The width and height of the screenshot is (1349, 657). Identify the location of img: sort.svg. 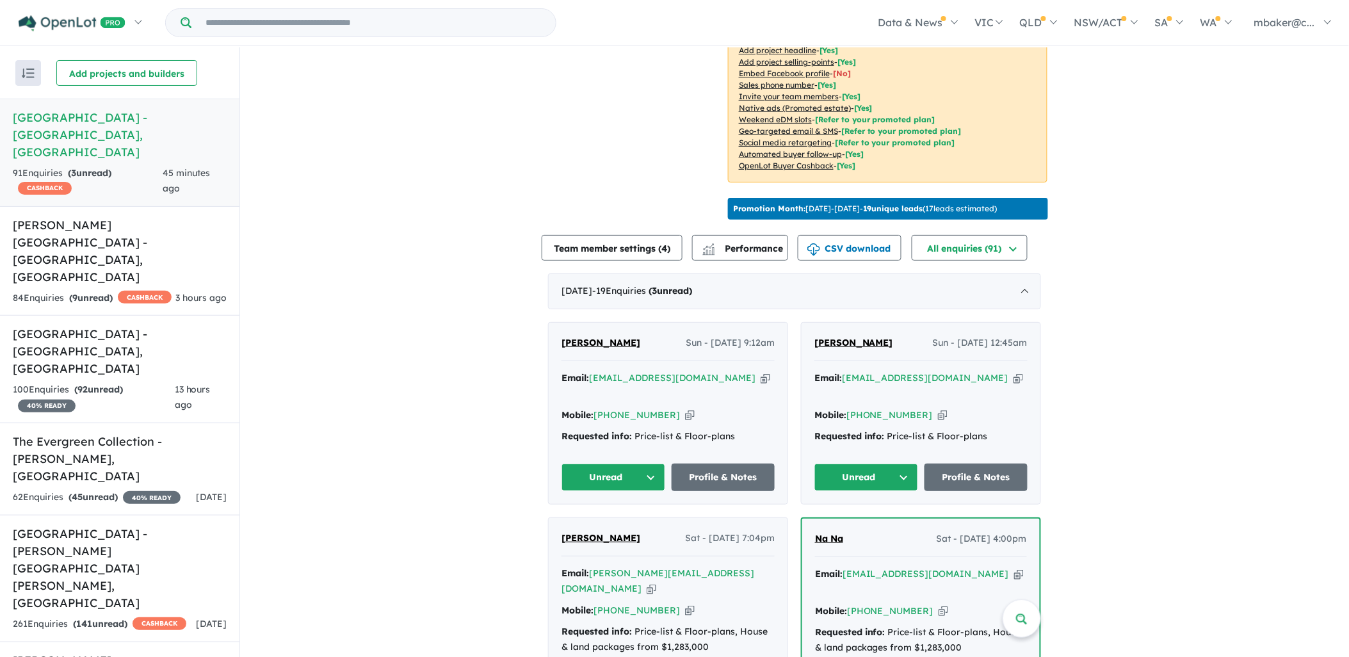
(28, 73).